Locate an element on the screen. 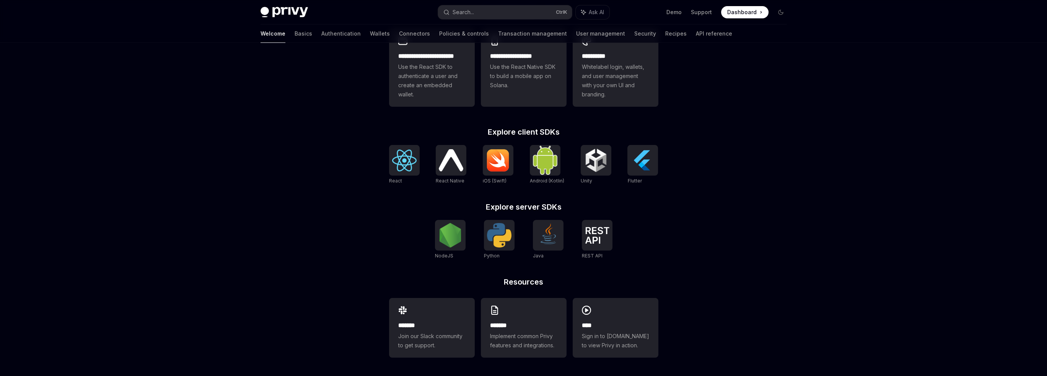 This screenshot has height=376, width=1047. img: React Native is located at coordinates (451, 160).